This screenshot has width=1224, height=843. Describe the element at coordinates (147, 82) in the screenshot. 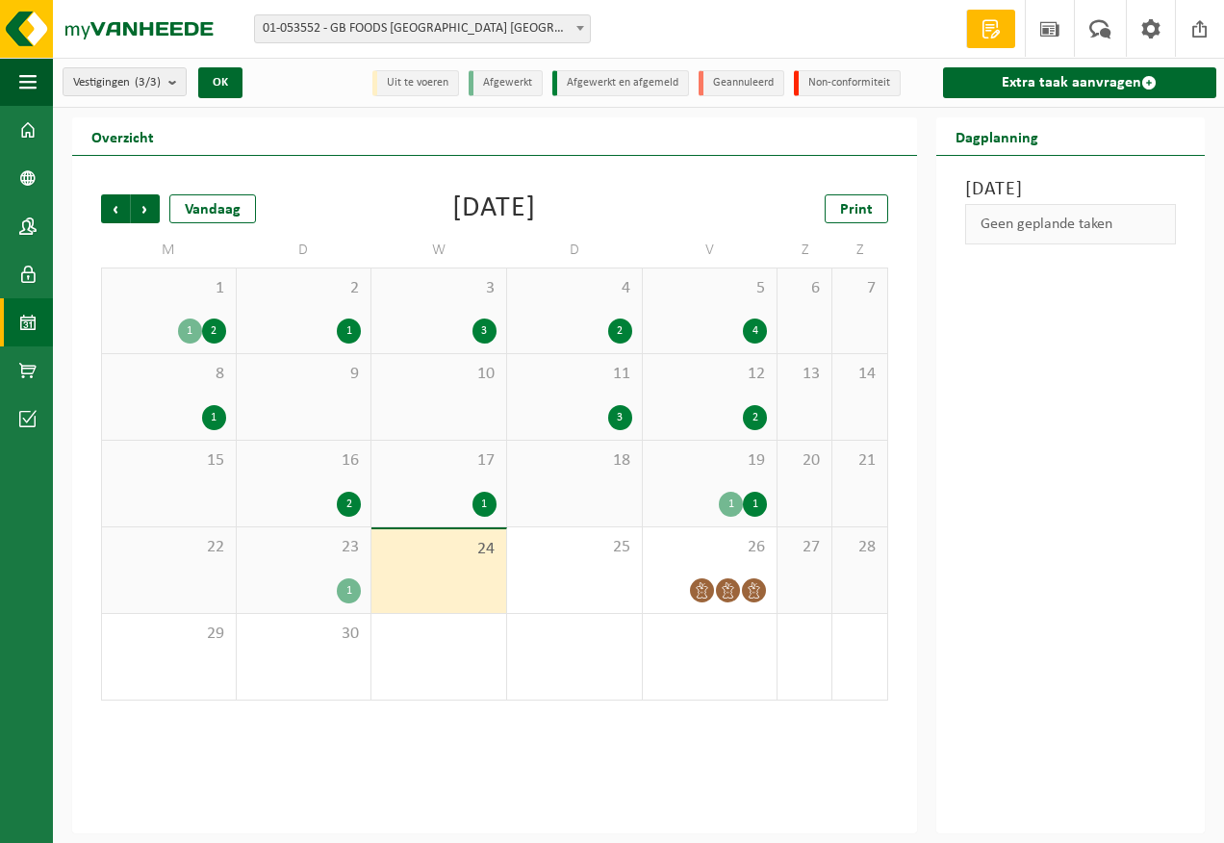

I see `count: (3/3)` at that location.